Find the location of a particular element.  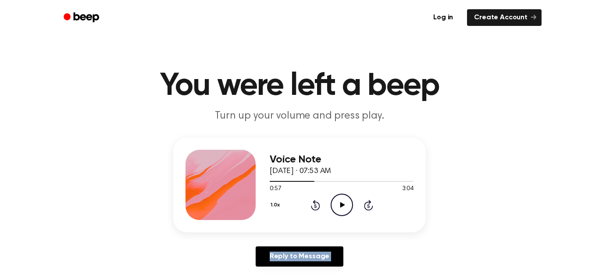

a: Reply to Message is located at coordinates (300, 256).